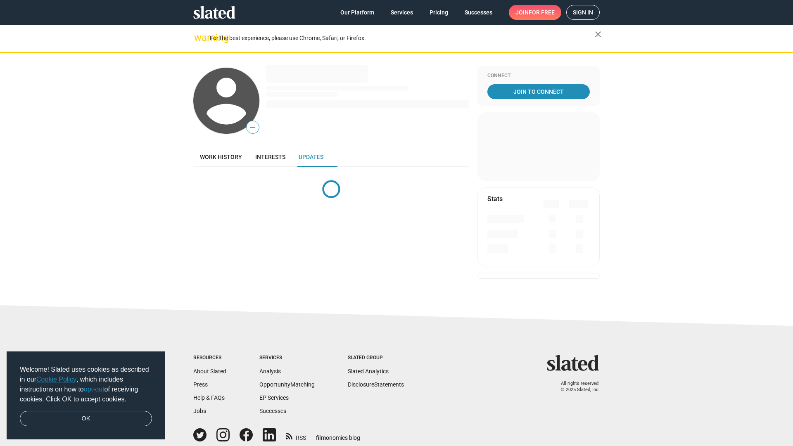 The height and width of the screenshot is (446, 793). I want to click on div: cookieconsent, so click(86, 396).